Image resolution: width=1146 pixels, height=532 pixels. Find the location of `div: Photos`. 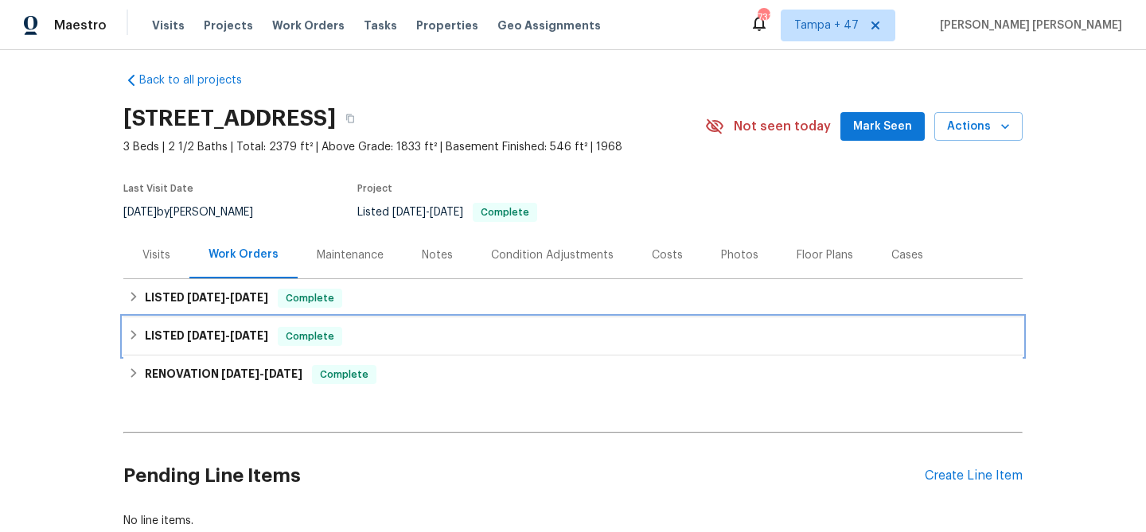

div: Photos is located at coordinates (739, 255).